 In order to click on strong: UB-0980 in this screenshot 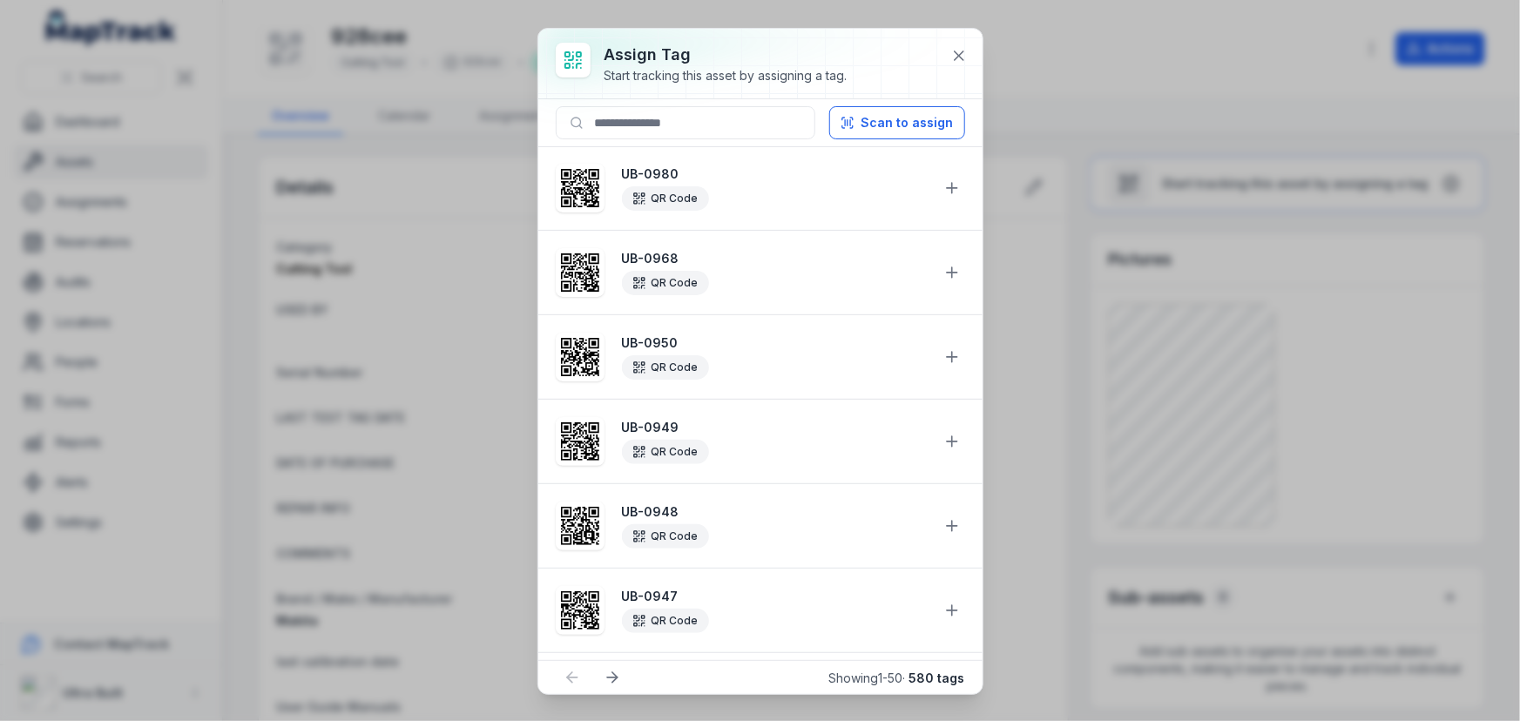, I will do `click(775, 174)`.